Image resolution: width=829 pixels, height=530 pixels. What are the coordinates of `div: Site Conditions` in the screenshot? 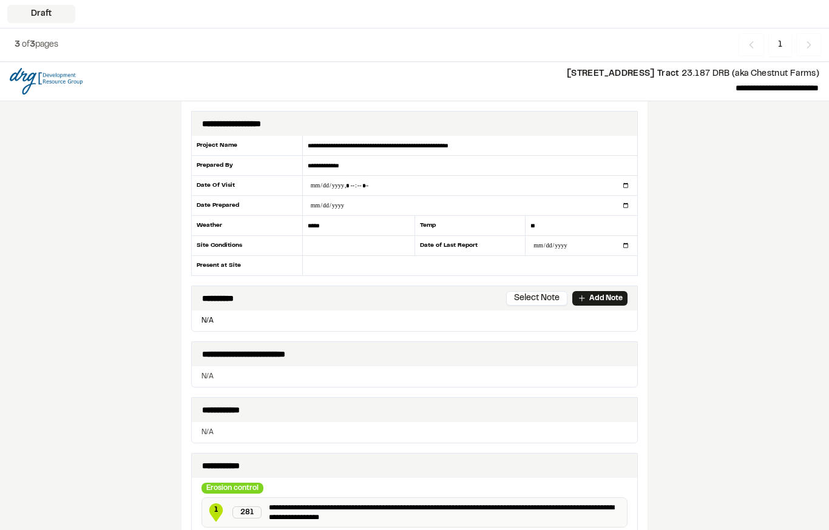 It's located at (247, 246).